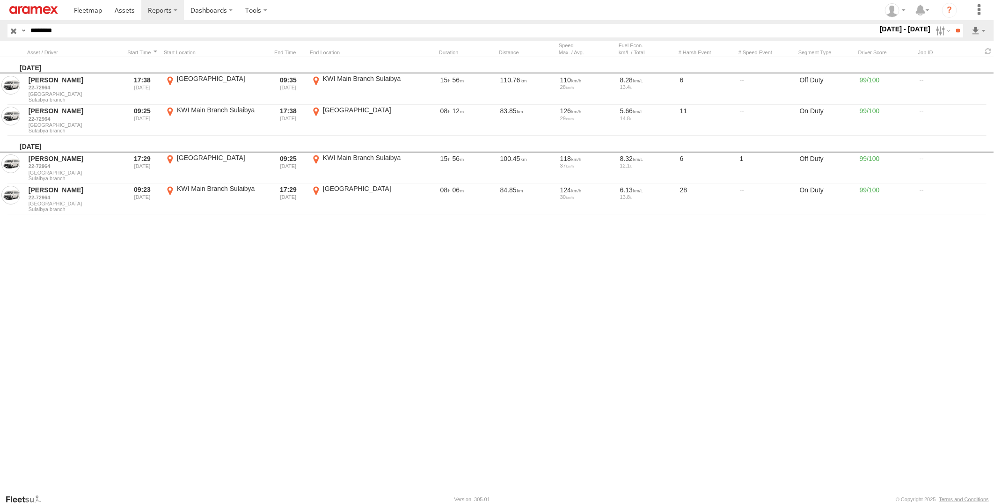  Describe the element at coordinates (647, 159) in the screenshot. I see `div: 8.32` at that location.